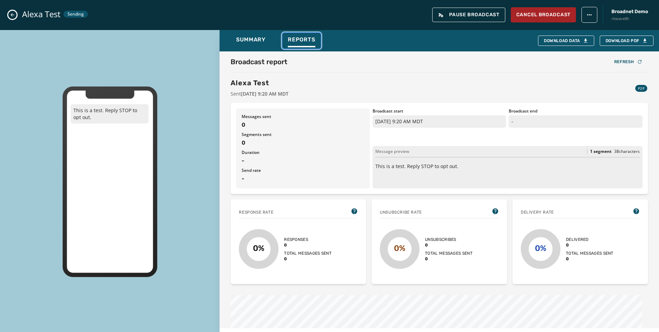 The image size is (659, 332). Describe the element at coordinates (302, 41) in the screenshot. I see `button: Reports` at that location.